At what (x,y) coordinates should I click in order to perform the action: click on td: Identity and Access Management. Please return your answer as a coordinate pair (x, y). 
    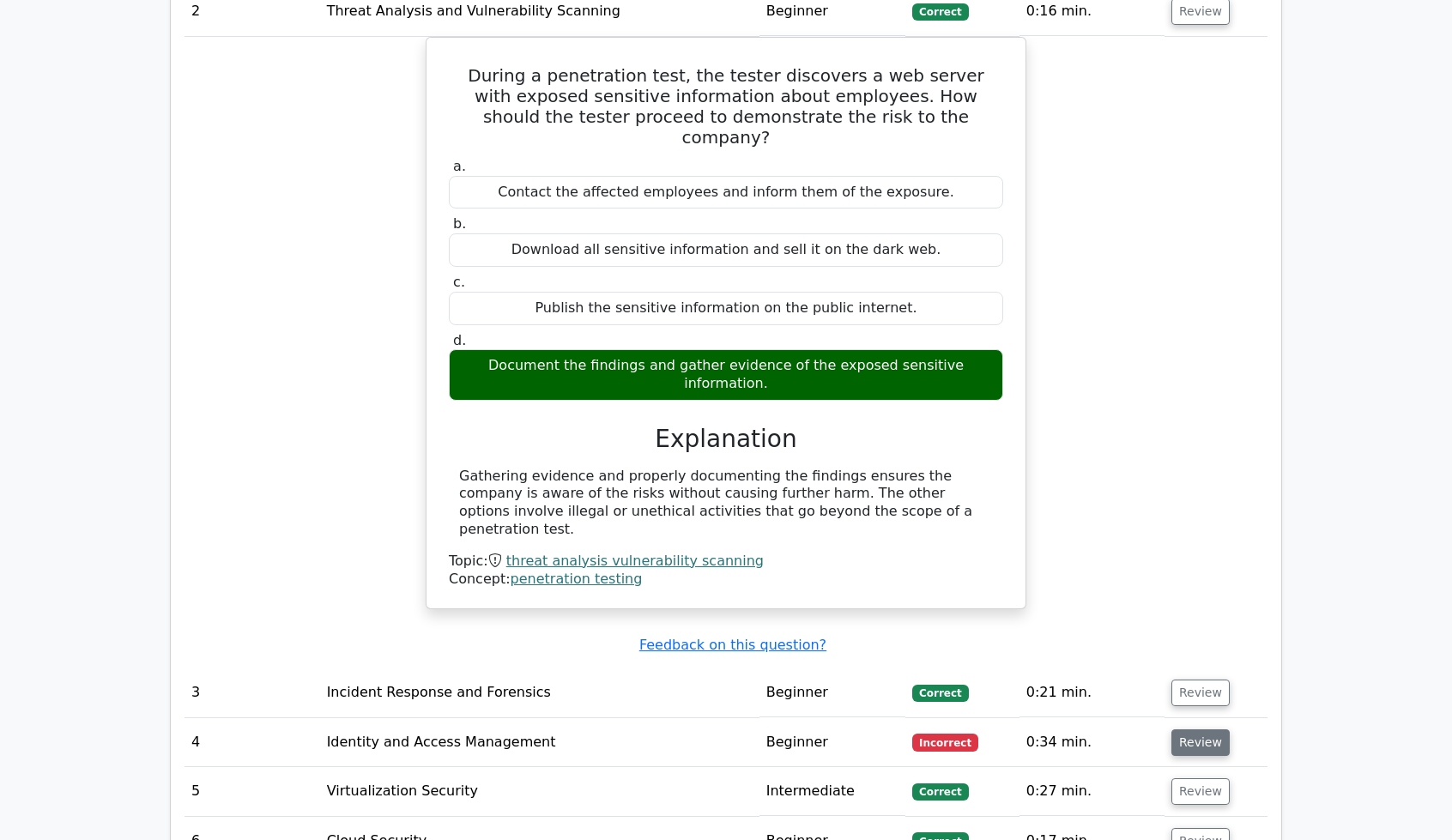
    Looking at the image, I should click on (540, 742).